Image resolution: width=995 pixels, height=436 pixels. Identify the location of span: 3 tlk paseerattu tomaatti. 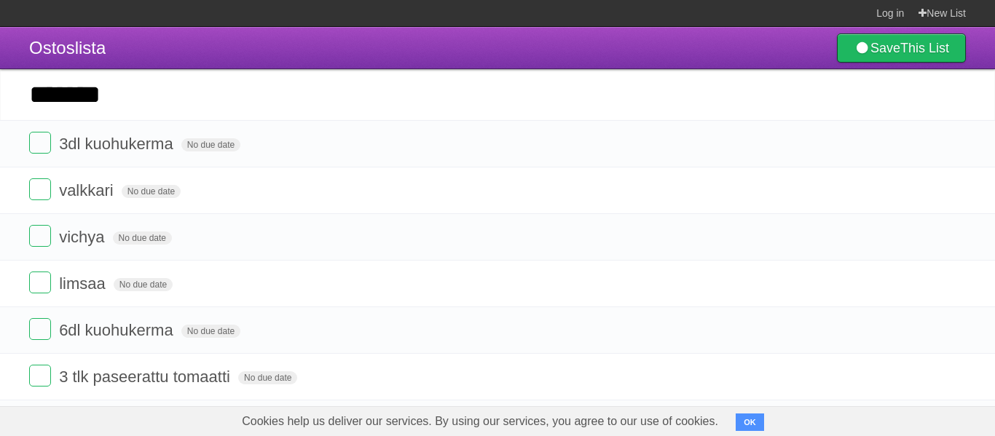
(146, 377).